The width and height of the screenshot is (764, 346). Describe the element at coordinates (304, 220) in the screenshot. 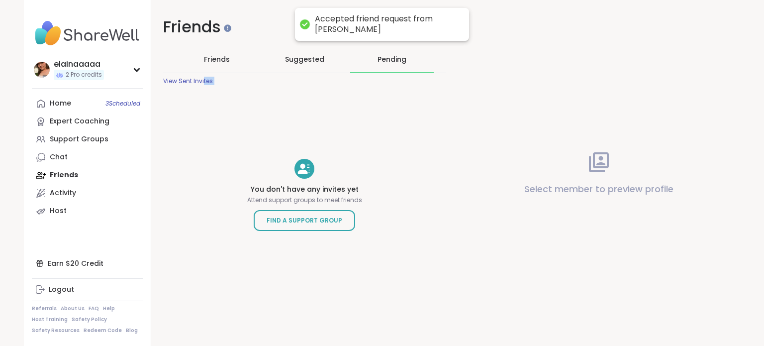

I see `a: Find a Support Group` at that location.